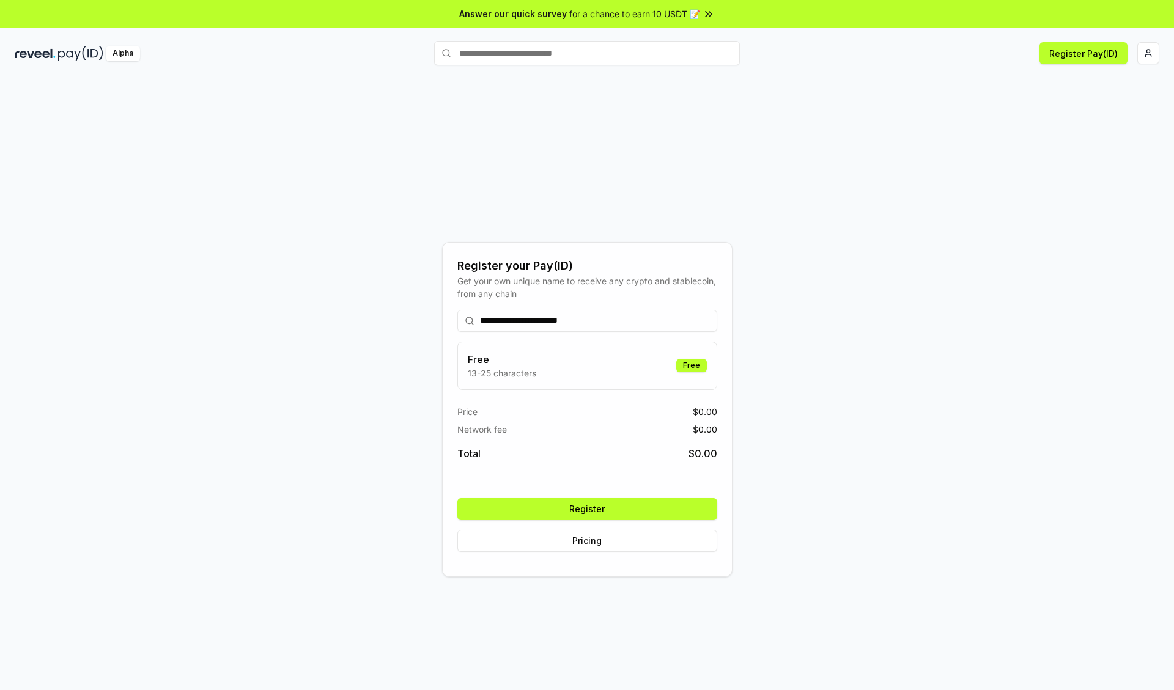 This screenshot has width=1174, height=690. Describe the element at coordinates (502, 360) in the screenshot. I see `h3: Free` at that location.